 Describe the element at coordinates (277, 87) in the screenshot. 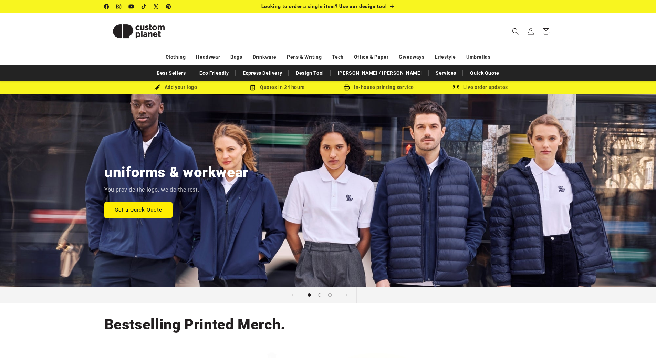

I see `div: Quotes in 24 hours` at that location.